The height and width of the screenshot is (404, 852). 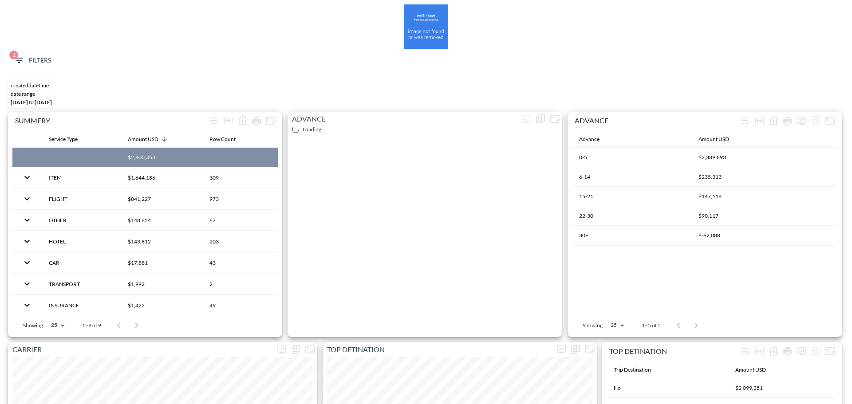 What do you see at coordinates (651, 325) in the screenshot?
I see `p: 1–5 of 5` at bounding box center [651, 325].